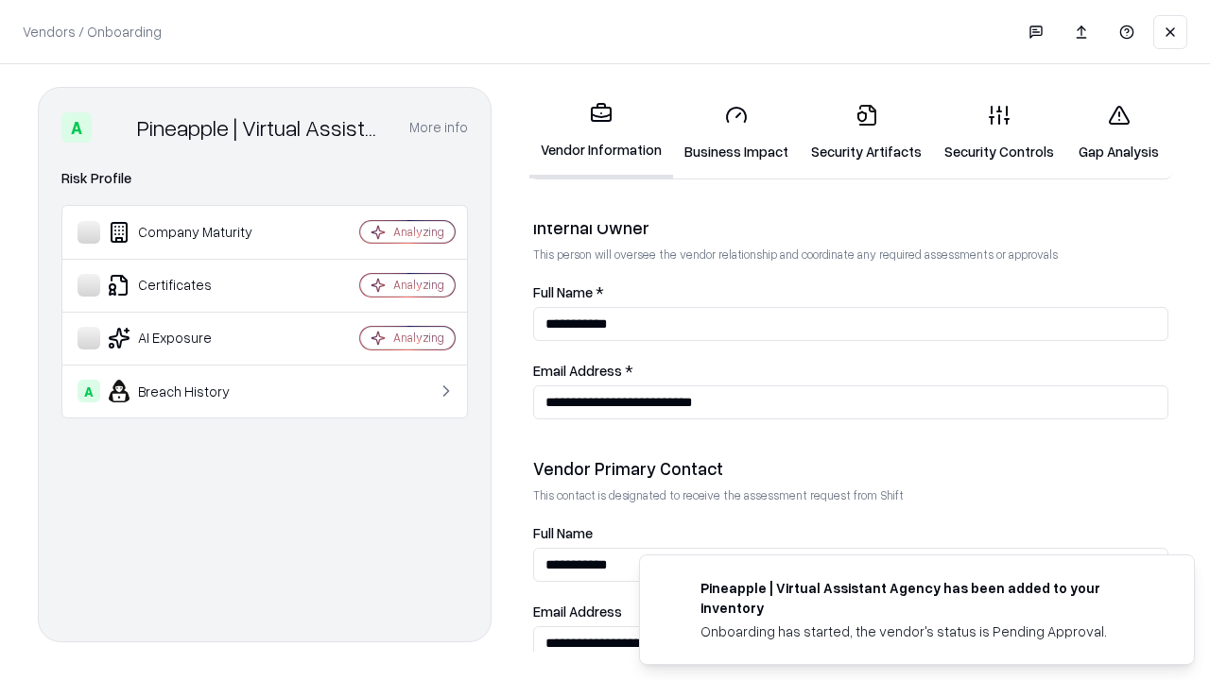 The image size is (1210, 680). Describe the element at coordinates (736, 132) in the screenshot. I see `a: Business Impact` at that location.